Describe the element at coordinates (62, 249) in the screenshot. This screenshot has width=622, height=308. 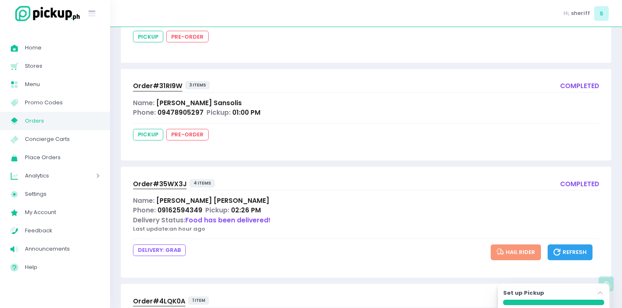
I see `span: Announcements` at that location.